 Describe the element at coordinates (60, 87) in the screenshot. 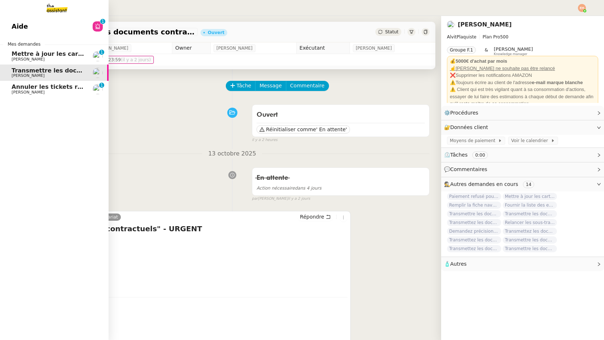

I see `span: Annuler les tickets restaurant` at that location.